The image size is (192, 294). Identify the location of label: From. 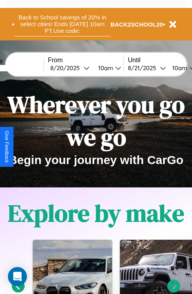
(86, 60).